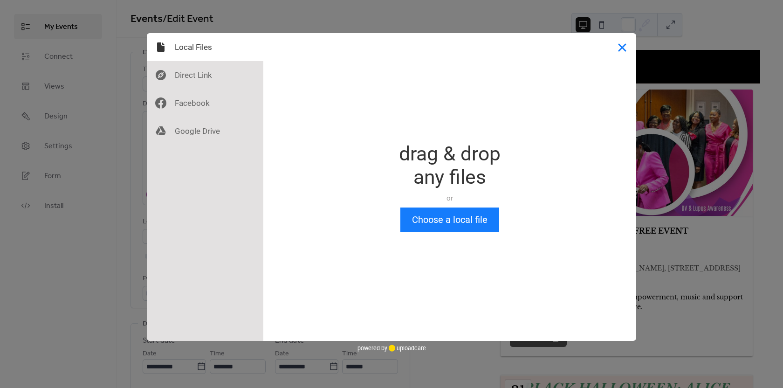 The height and width of the screenshot is (388, 783). I want to click on div: Local Files, so click(205, 47).